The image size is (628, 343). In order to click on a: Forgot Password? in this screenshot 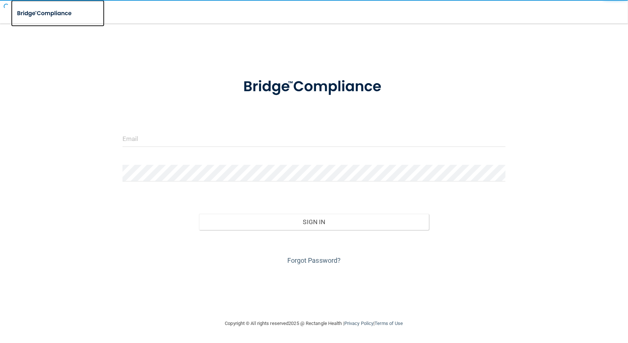, I will do `click(314, 260)`.